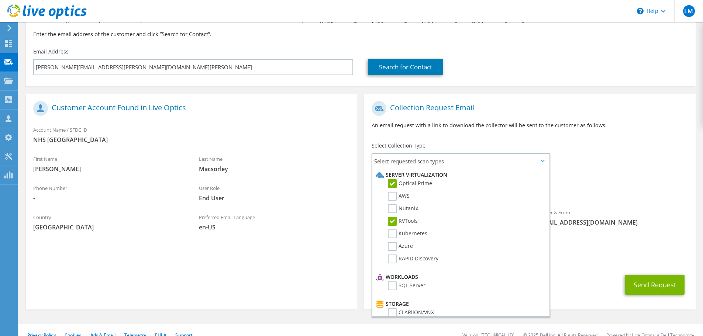 The width and height of the screenshot is (703, 336). I want to click on p: An email request with a link to download the collector will be sent to the customer as follows., so click(529, 125).